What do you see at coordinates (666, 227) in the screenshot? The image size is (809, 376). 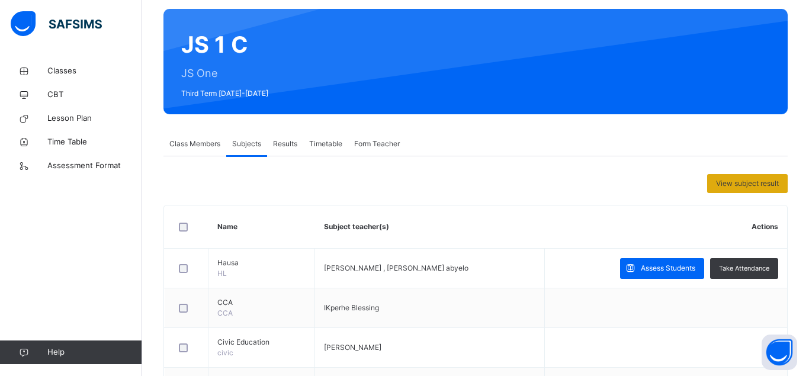 I see `th: Actions` at bounding box center [666, 227].